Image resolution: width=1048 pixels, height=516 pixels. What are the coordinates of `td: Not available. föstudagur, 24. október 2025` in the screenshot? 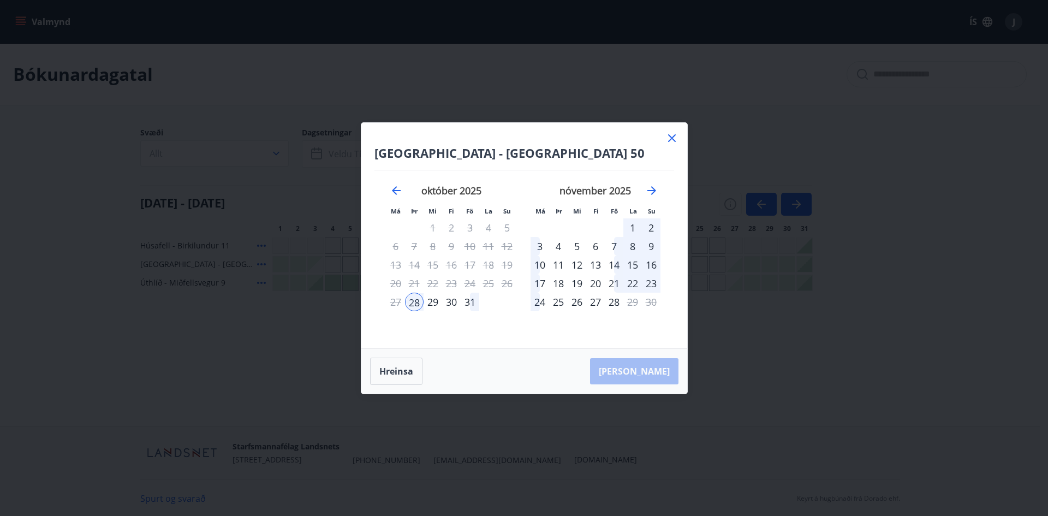 It's located at (470, 283).